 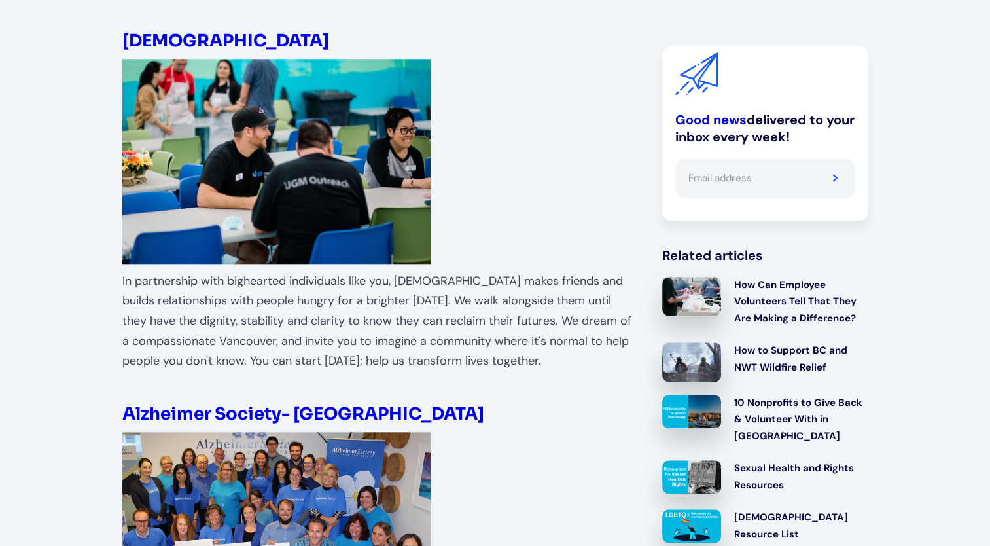 What do you see at coordinates (765, 128) in the screenshot?
I see `div: delivered to your inbox every week!` at bounding box center [765, 128].